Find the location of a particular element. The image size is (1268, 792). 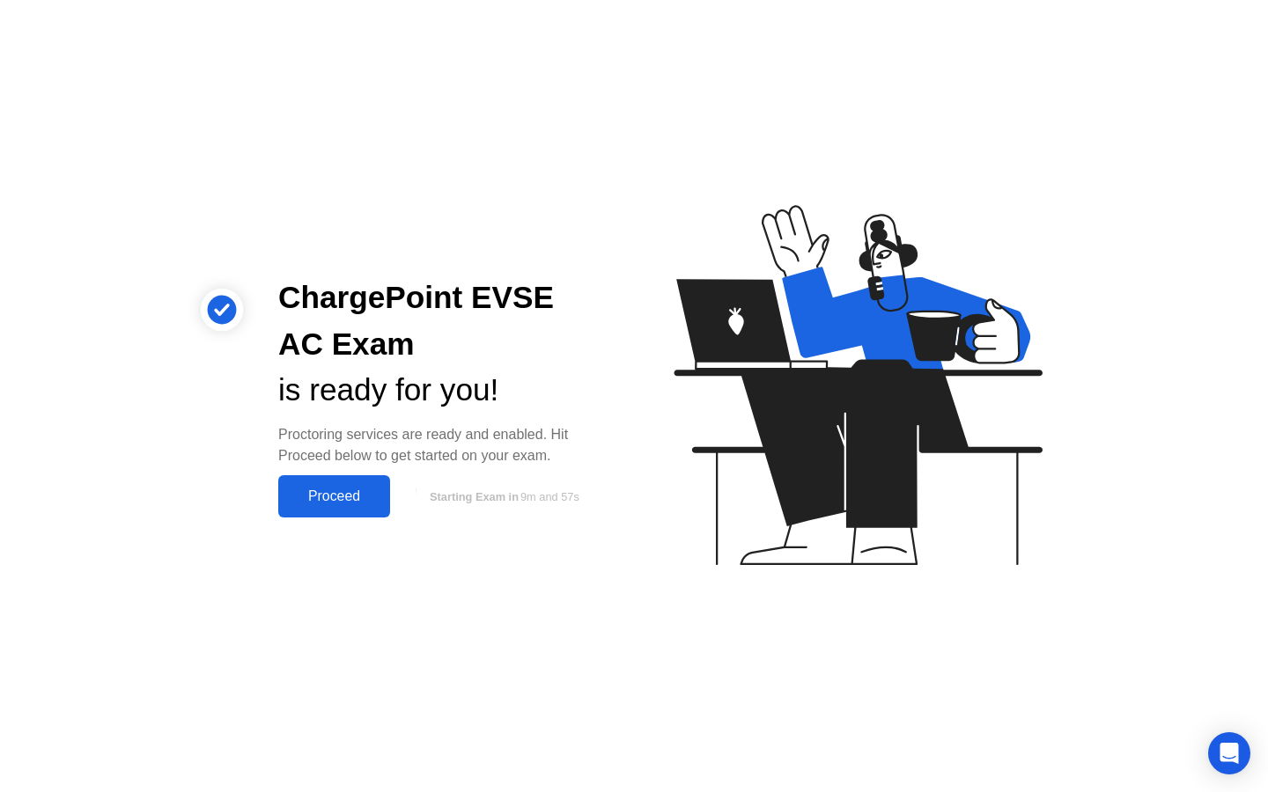

div: Proceed is located at coordinates (334, 497).